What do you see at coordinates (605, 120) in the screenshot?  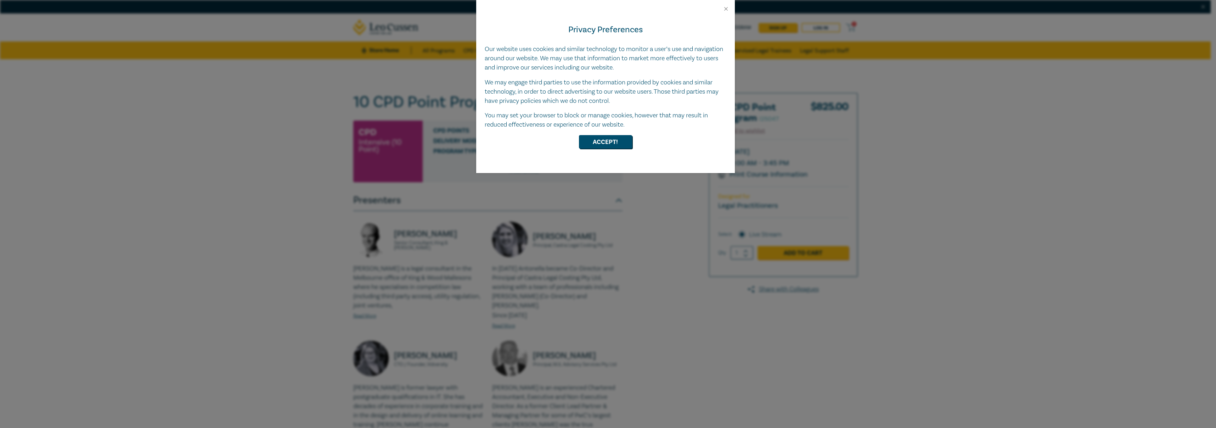 I see `p: You may set your browser to block or manage cookies, however that may result in reduced effective...` at bounding box center [605, 120].